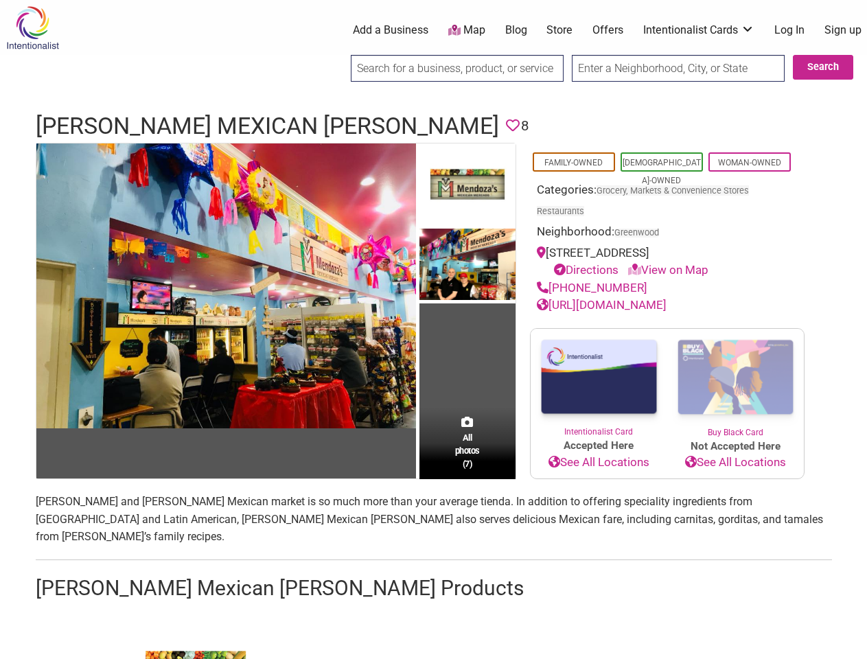 This screenshot has height=659, width=867. Describe the element at coordinates (524, 126) in the screenshot. I see `span: 8` at that location.